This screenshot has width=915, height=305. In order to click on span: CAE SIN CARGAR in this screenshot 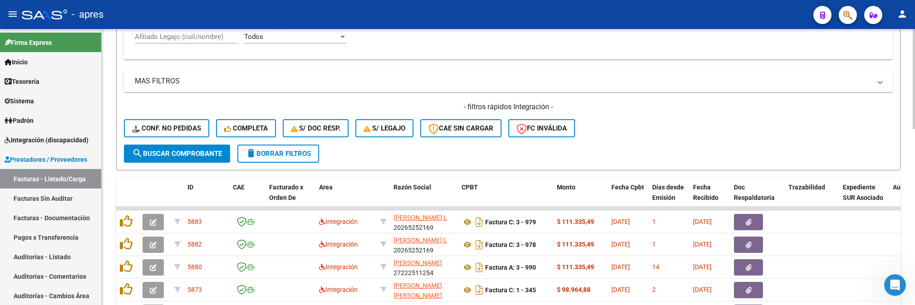, I will do `click(460, 128)`.